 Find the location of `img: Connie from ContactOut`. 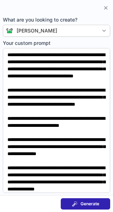

img: Connie from ContactOut is located at coordinates (8, 31).